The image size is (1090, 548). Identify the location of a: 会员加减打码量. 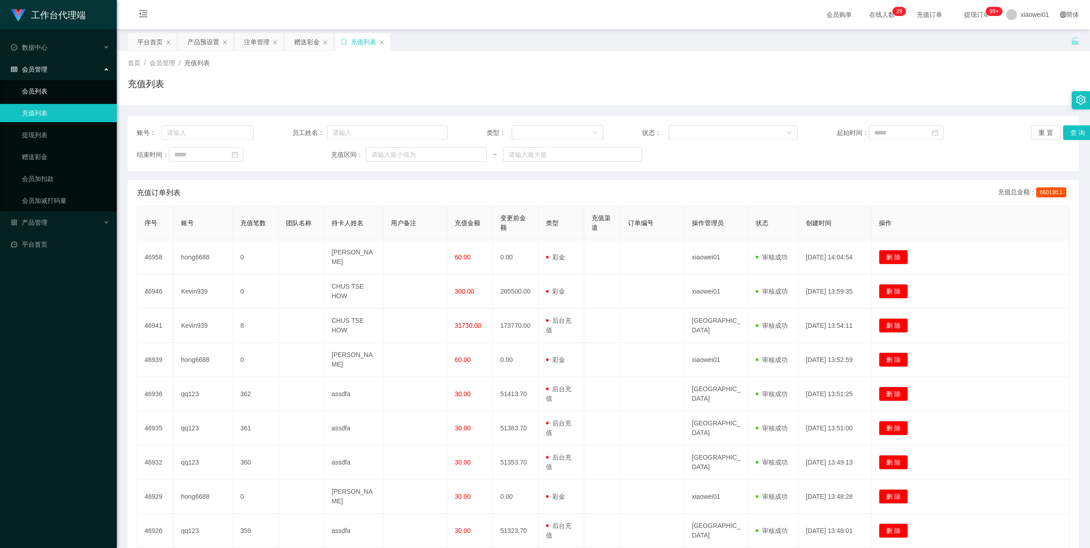
(66, 201).